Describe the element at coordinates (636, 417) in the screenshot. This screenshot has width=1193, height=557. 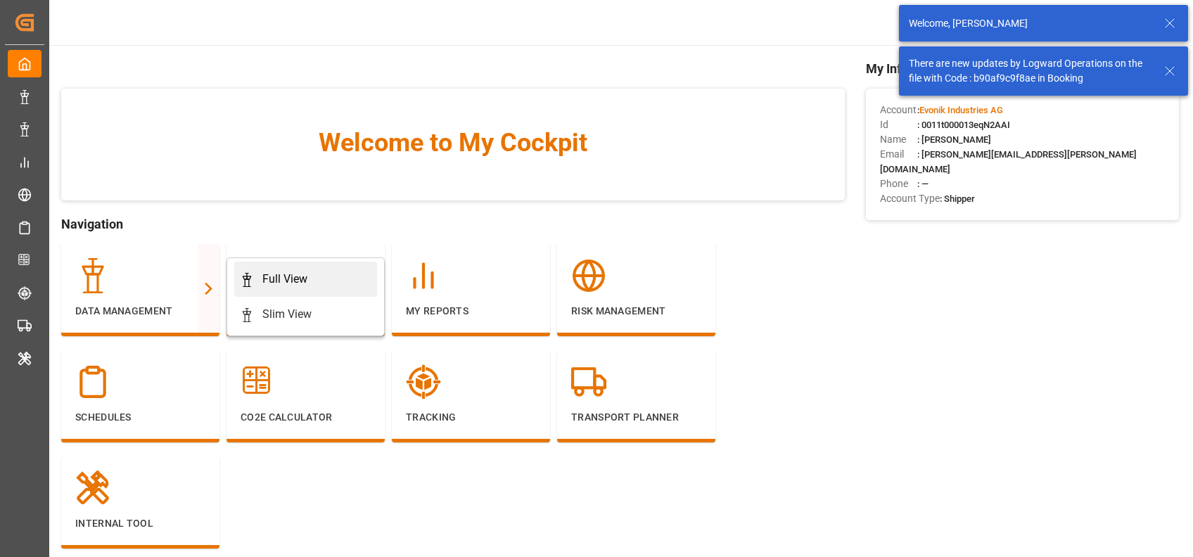
I see `p: Transport Planner` at that location.